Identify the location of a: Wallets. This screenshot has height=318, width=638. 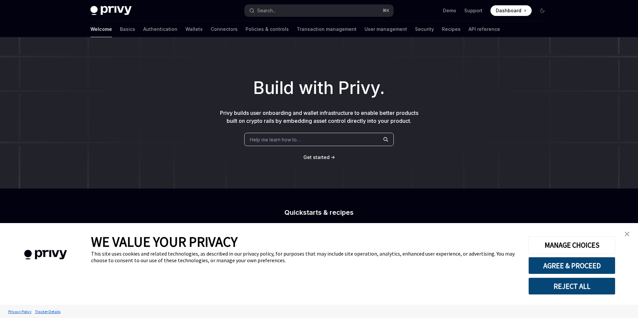
(194, 29).